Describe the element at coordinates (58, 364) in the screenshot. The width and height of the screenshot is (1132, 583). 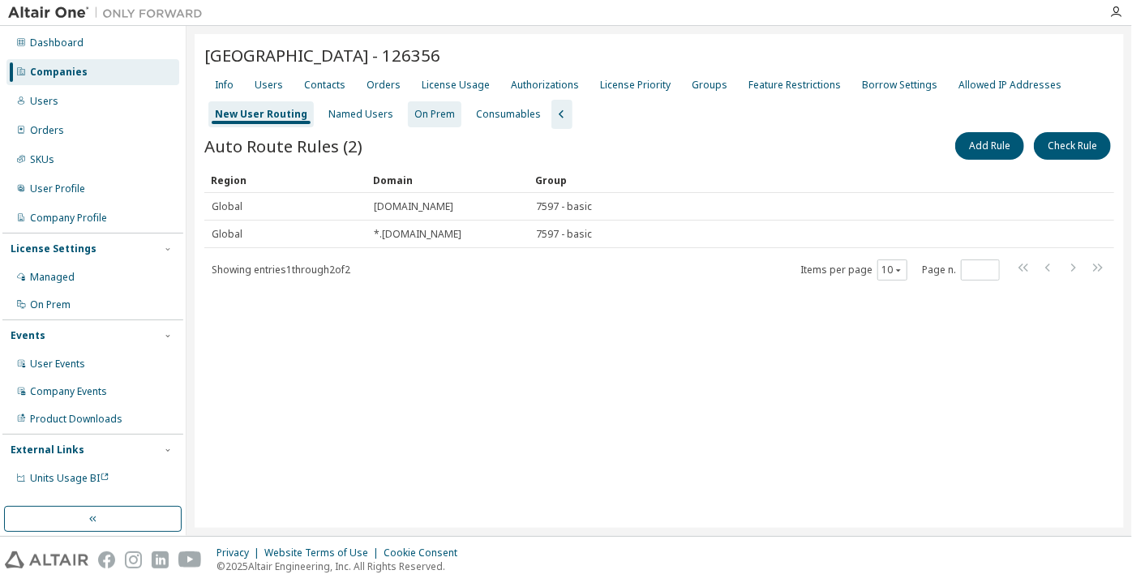
I see `div: User Events` at that location.